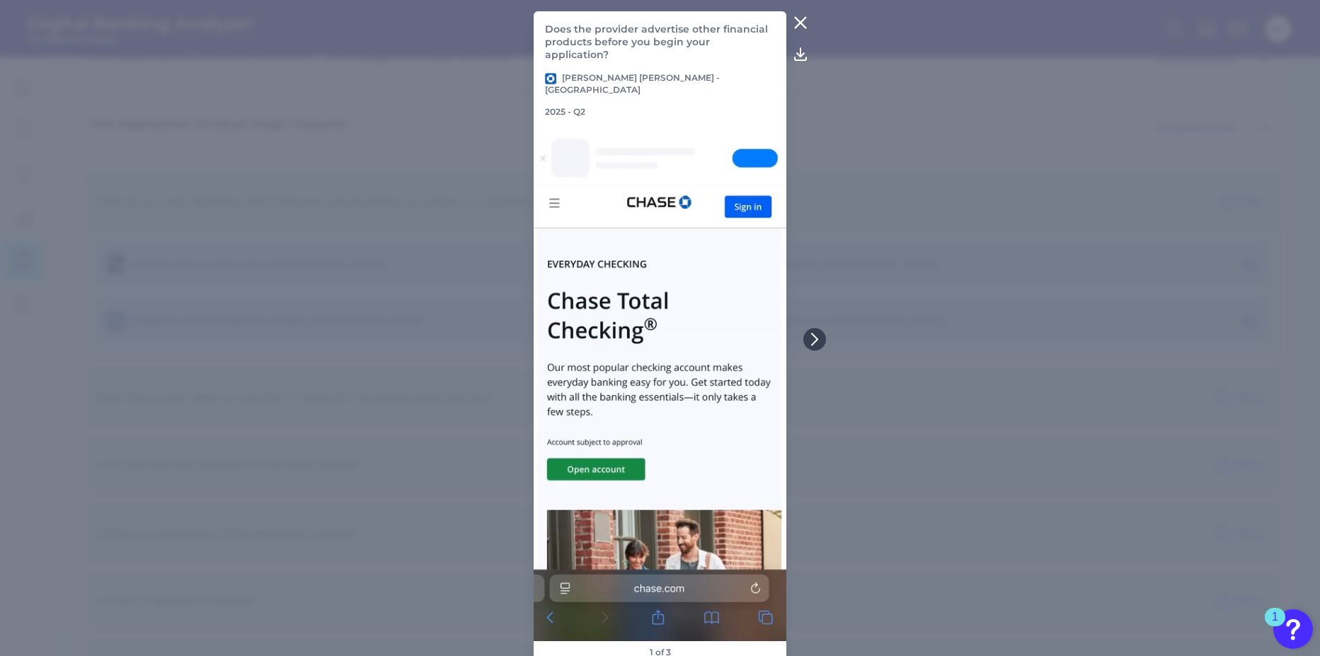  What do you see at coordinates (660, 42) in the screenshot?
I see `p: Does the provider advertise other financial products before you begin your application?` at bounding box center [660, 42].